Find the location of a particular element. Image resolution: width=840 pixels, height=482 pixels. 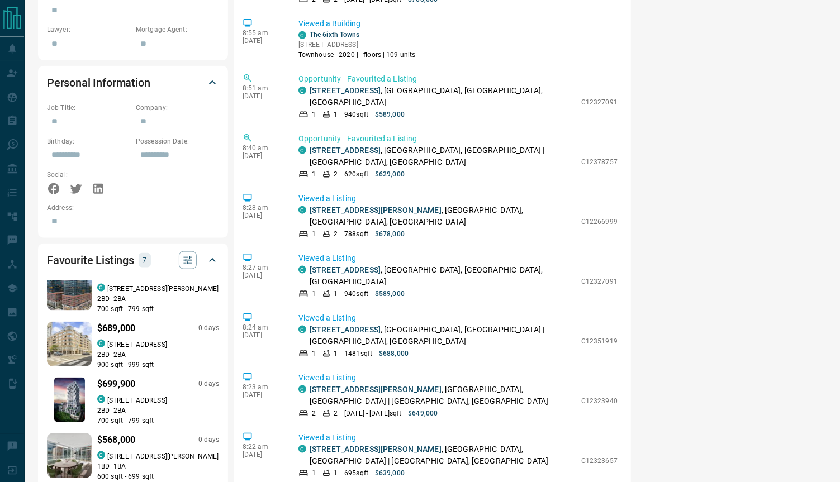

p: 8:23 am is located at coordinates (262, 387).